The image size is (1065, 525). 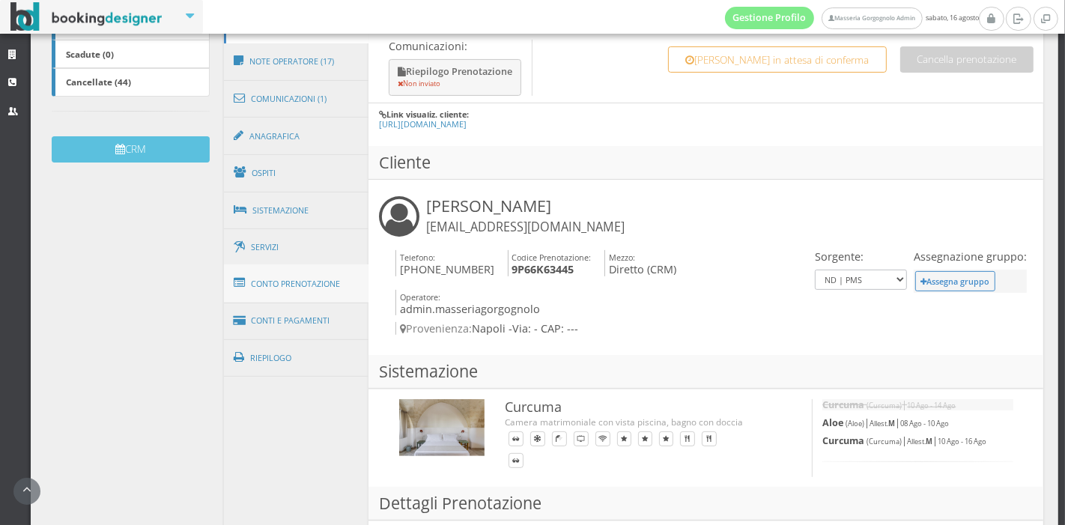 What do you see at coordinates (455, 77) in the screenshot?
I see `button: Riepilogo Prenotazione Non inviato` at bounding box center [455, 77].